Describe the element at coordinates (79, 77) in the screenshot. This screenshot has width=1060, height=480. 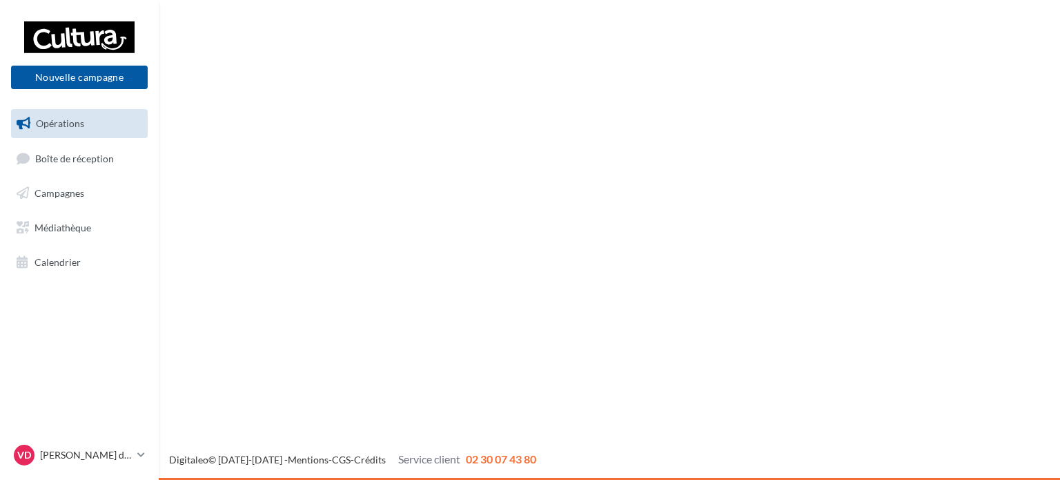
I see `button: Nouvelle campagne` at that location.